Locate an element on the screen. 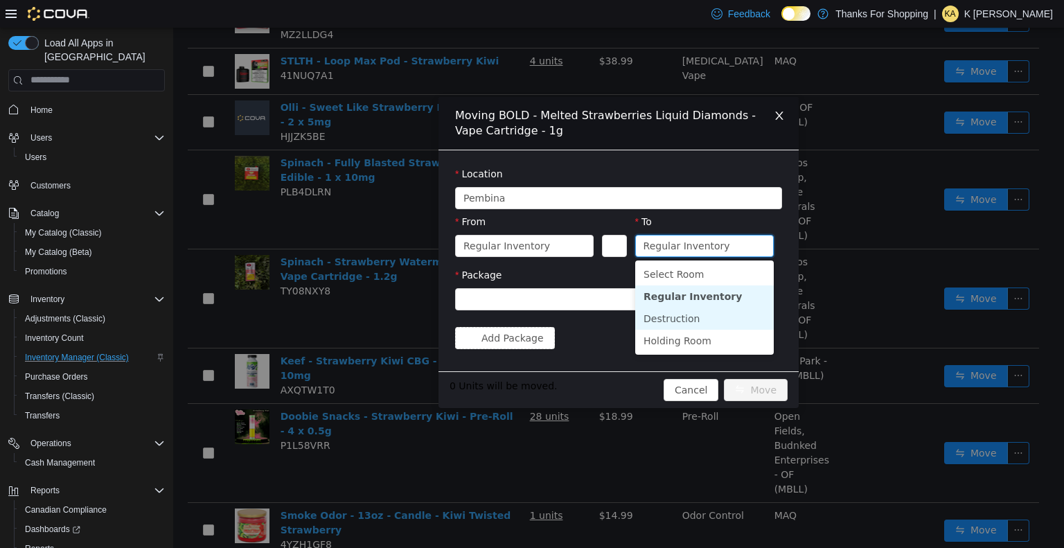 The height and width of the screenshot is (548, 1064). a: Inventory Manager (Classic) is located at coordinates (77, 358).